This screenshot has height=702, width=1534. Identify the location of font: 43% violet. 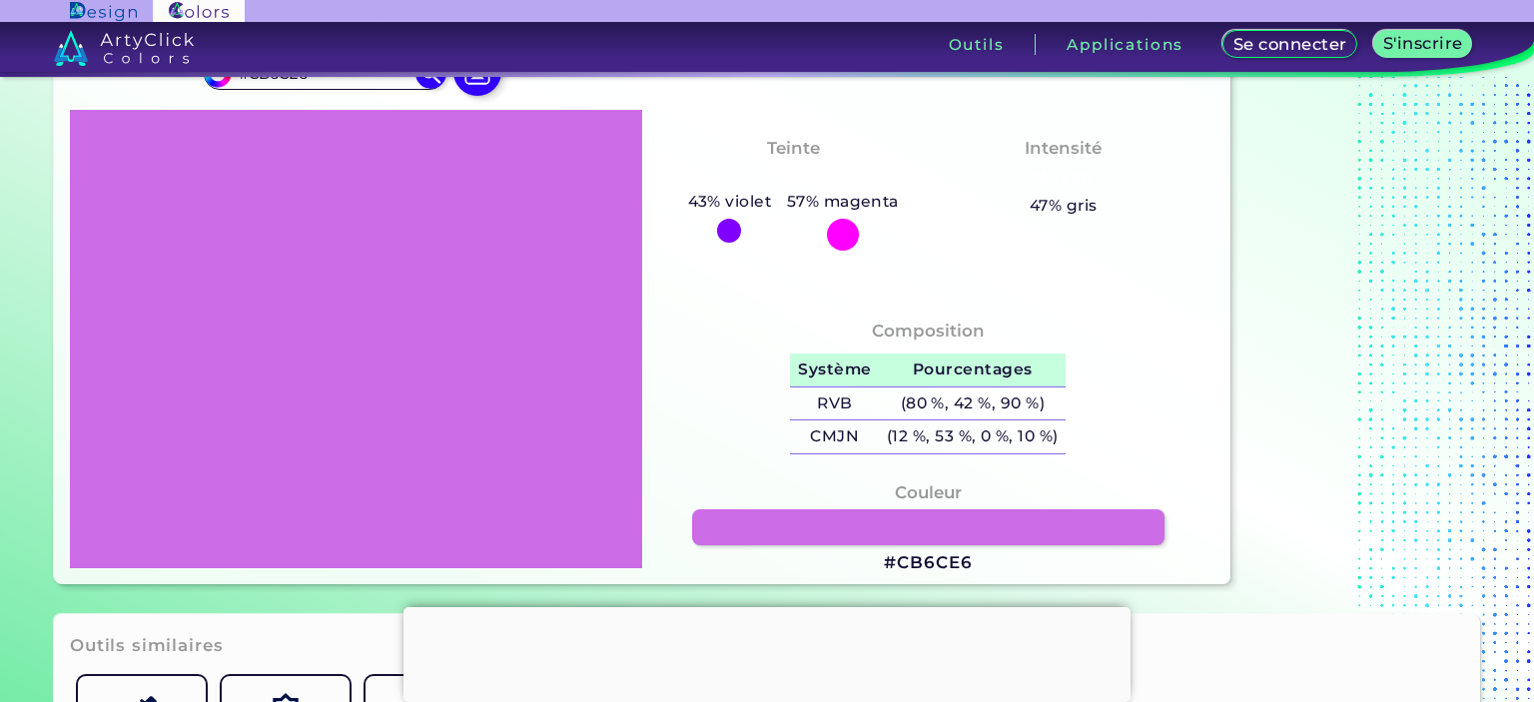
(730, 201).